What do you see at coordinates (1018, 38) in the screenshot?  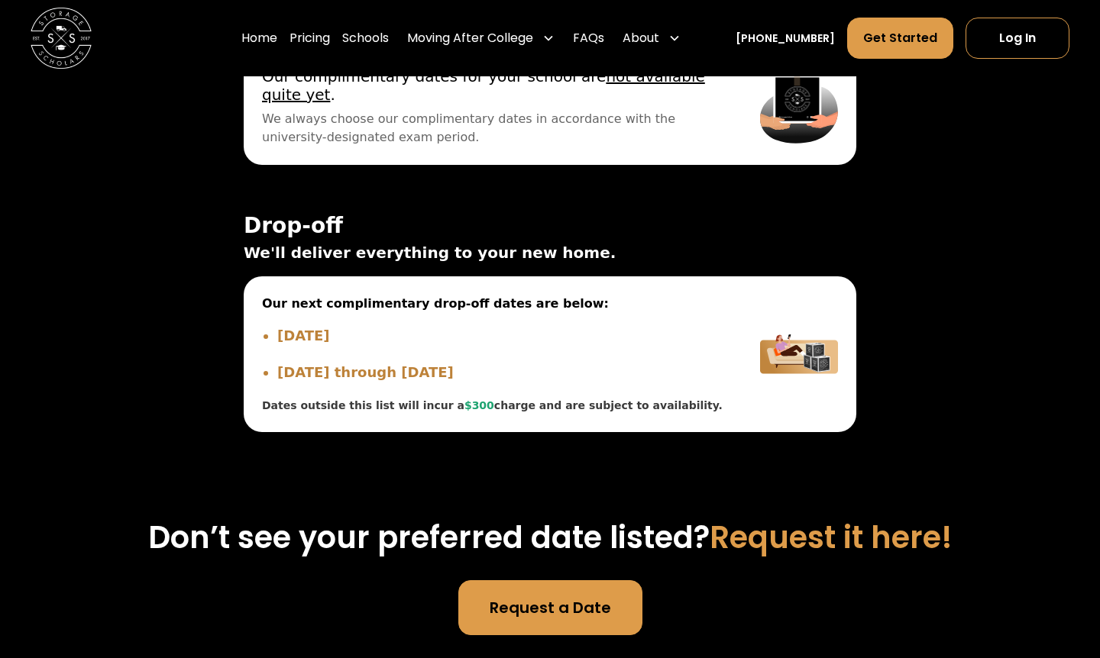 I see `a: Log In` at bounding box center [1018, 38].